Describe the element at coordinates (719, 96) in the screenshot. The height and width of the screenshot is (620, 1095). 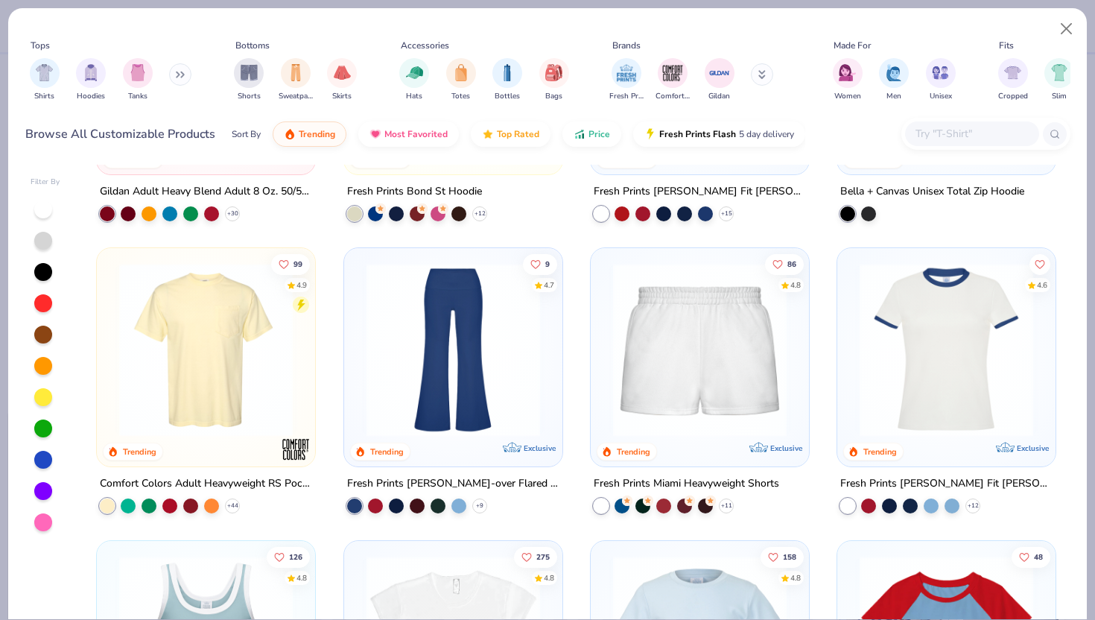
I see `span: Gildan` at that location.